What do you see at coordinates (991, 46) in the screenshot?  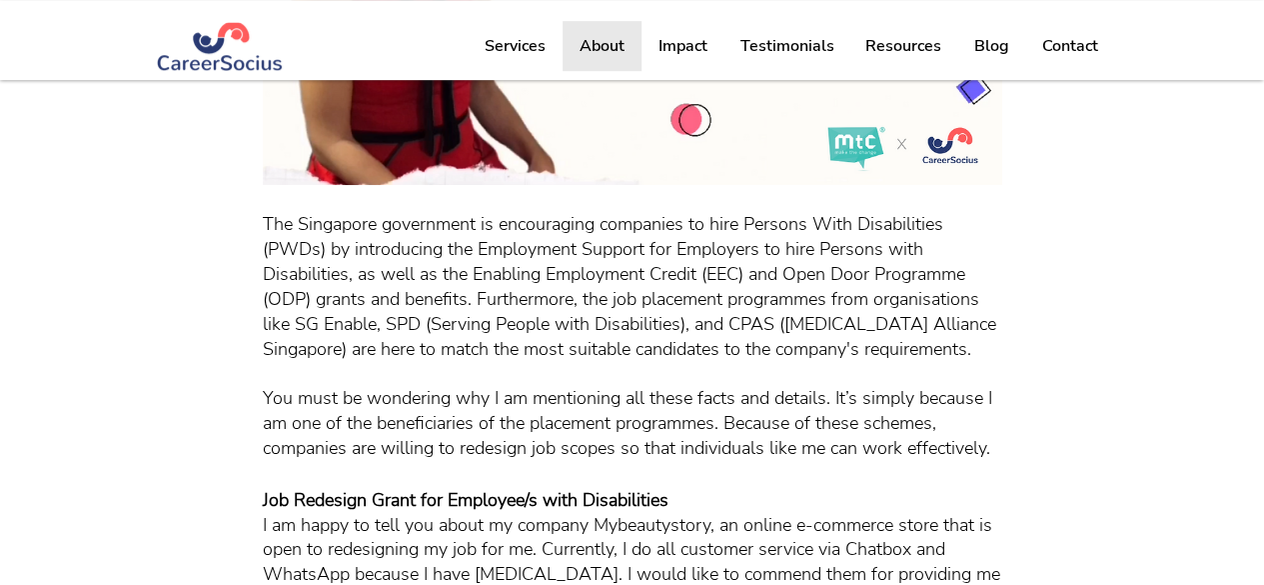 I see `p: Blog` at bounding box center [991, 46].